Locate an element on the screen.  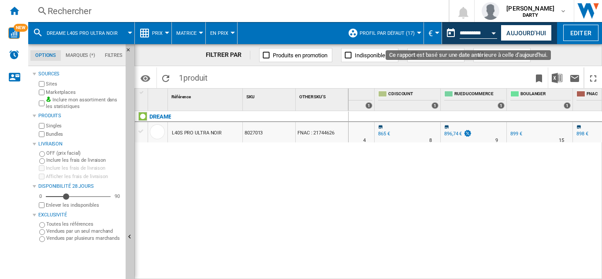
button: Open calendar is located at coordinates (494, 32).